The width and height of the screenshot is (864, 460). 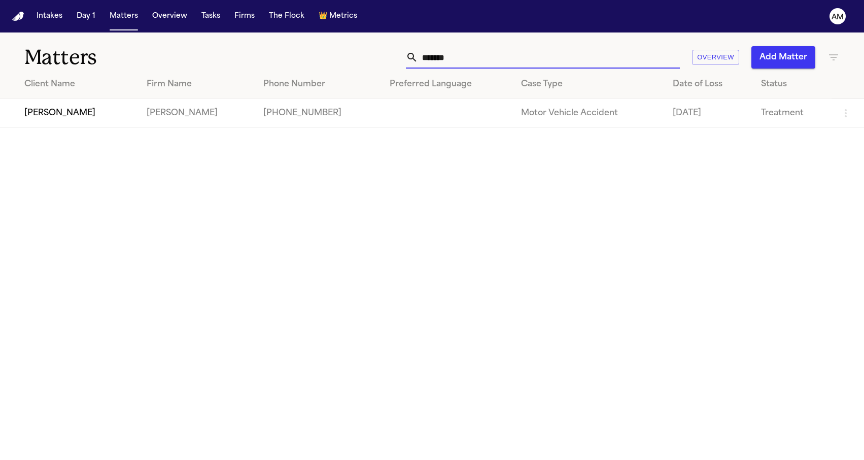 I want to click on div: Case Type, so click(x=589, y=84).